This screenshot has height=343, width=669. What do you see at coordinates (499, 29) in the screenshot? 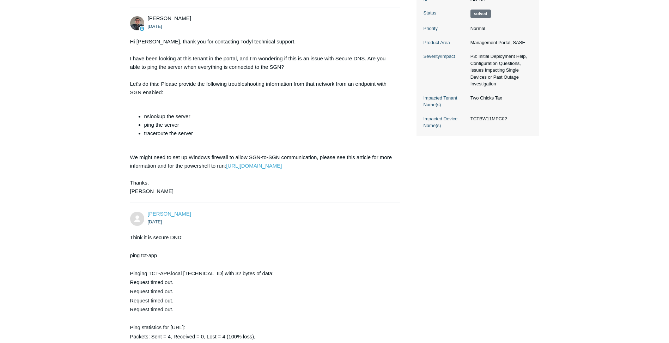
I see `dd: Normal` at bounding box center [499, 29].